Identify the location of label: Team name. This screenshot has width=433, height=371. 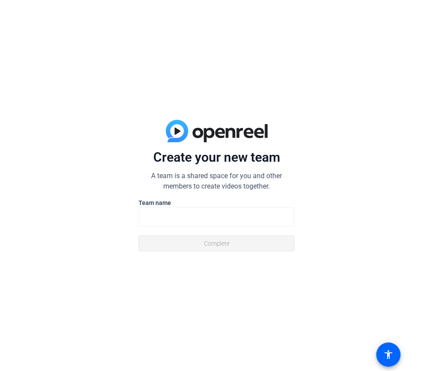
(216, 203).